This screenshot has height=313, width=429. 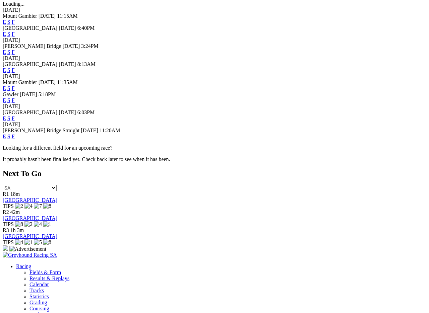 I want to click on span: 1h 3m, so click(x=17, y=230).